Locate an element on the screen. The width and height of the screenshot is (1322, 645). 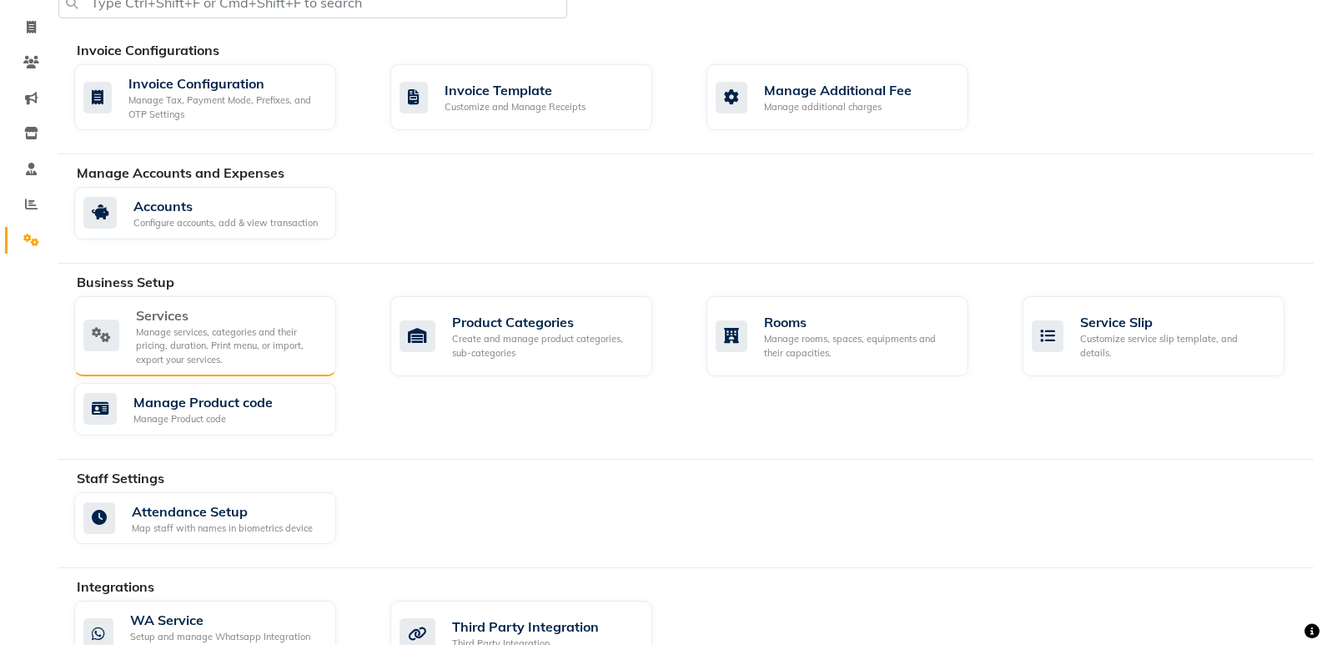
a: Manage Product codeManage Product code is located at coordinates (219, 409).